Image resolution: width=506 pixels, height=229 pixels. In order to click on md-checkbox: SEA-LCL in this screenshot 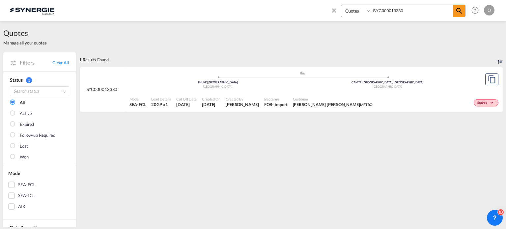, I will do `click(40, 196)`.